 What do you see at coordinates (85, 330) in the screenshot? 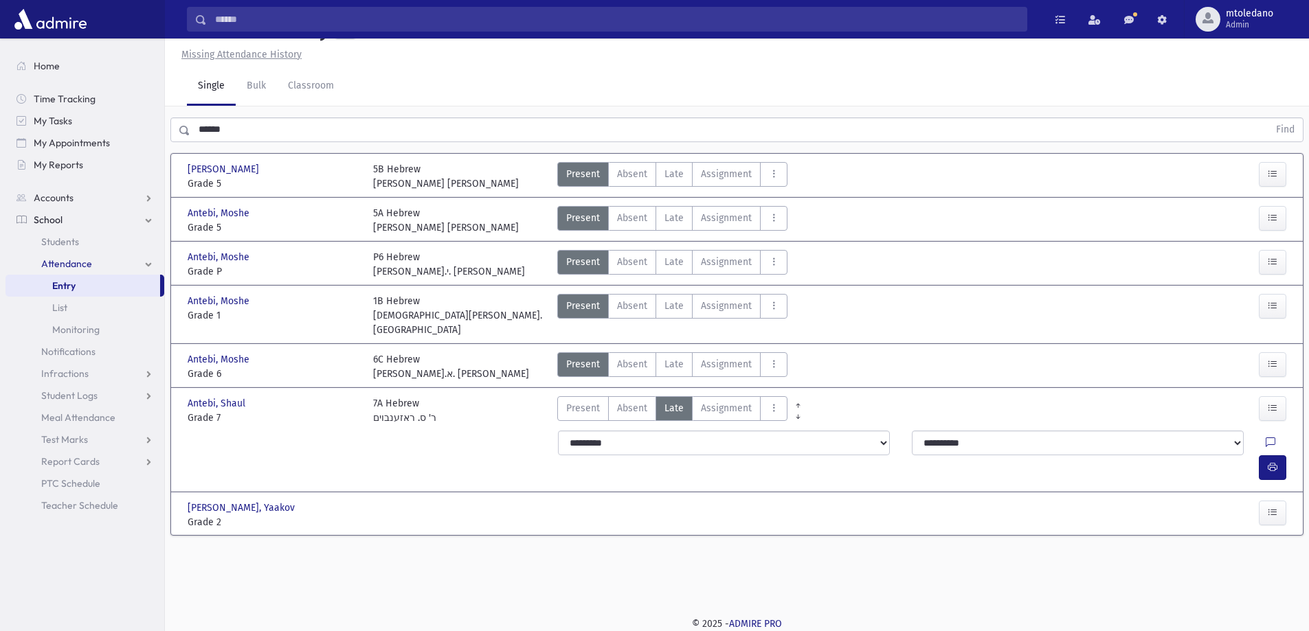
I see `a: Monitoring` at bounding box center [85, 330].